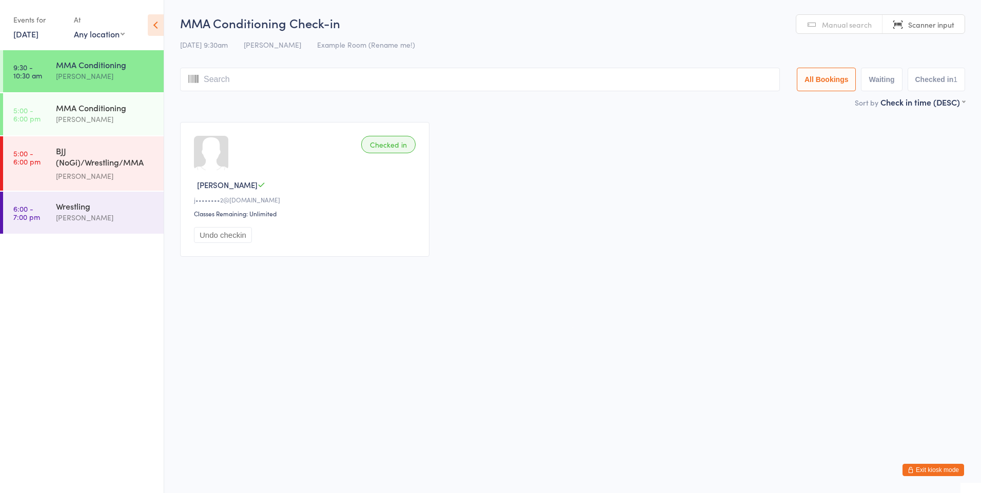 The height and width of the screenshot is (493, 981). What do you see at coordinates (846, 25) in the screenshot?
I see `span: Manual search` at bounding box center [846, 25].